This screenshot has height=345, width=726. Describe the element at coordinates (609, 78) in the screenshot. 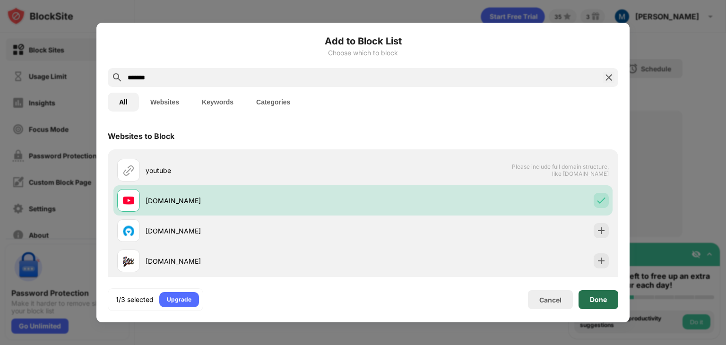

I see `img: search-close` at that location.